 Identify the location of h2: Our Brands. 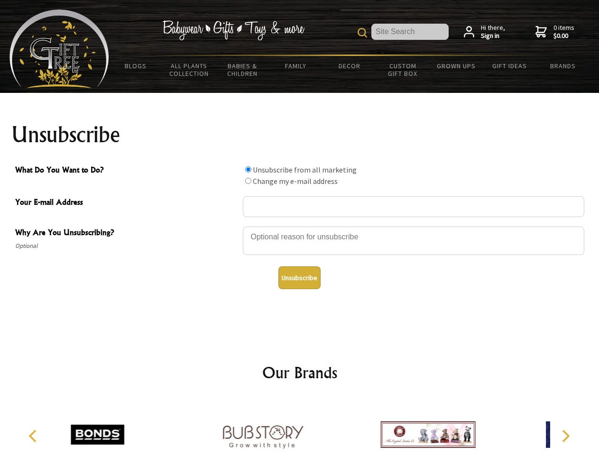
(300, 373).